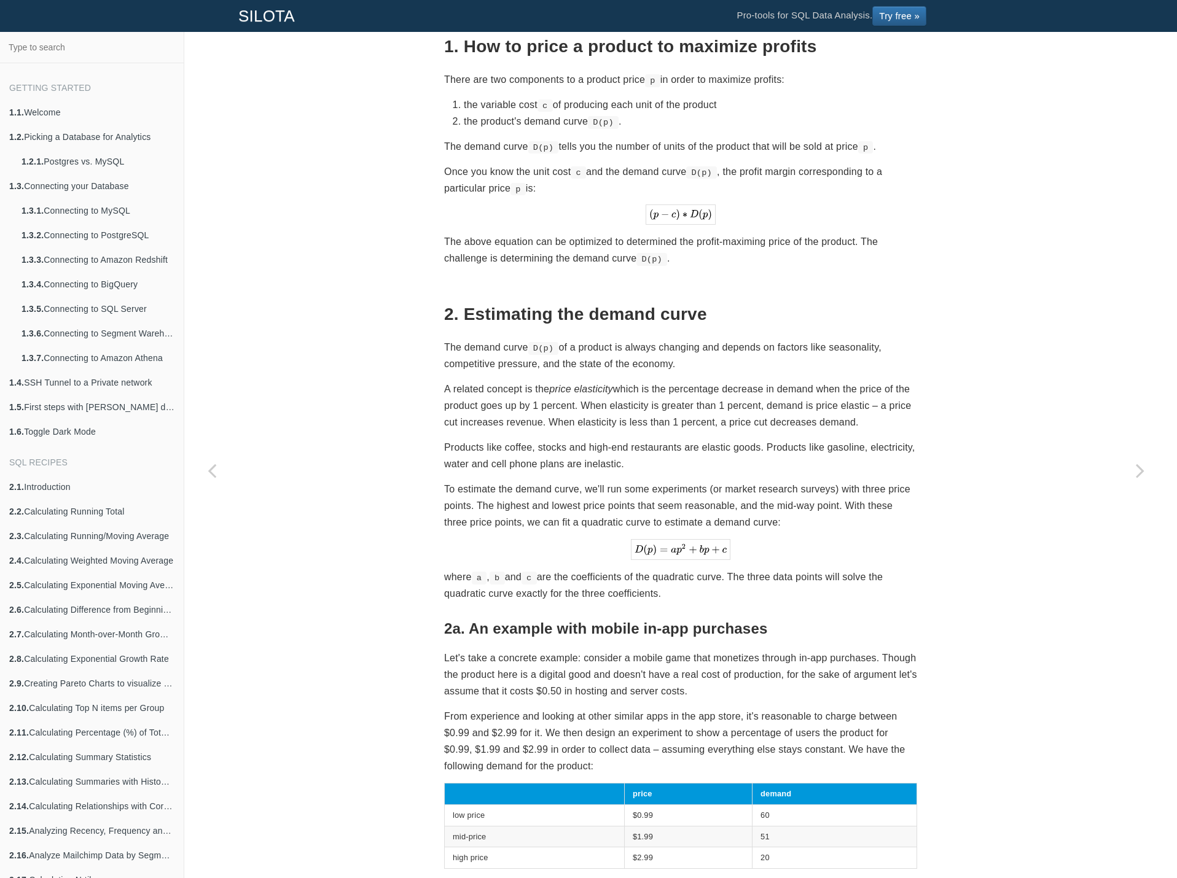 This screenshot has height=878, width=1177. I want to click on b: 2.14., so click(19, 806).